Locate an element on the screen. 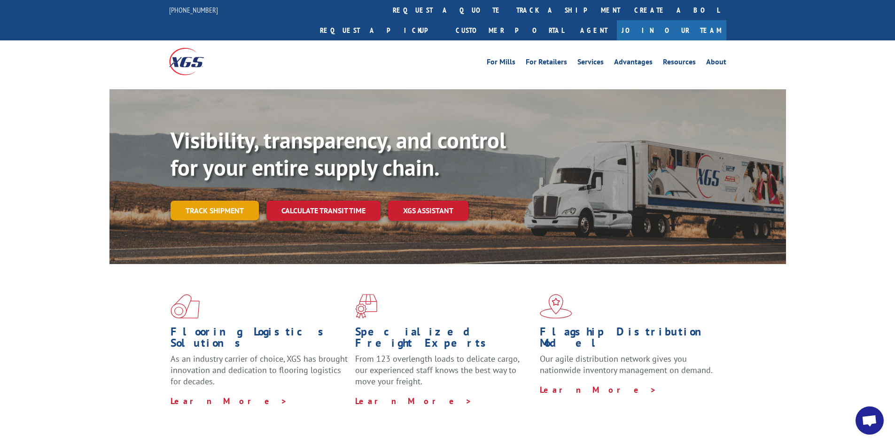 This screenshot has width=895, height=444. a: Resources is located at coordinates (680, 63).